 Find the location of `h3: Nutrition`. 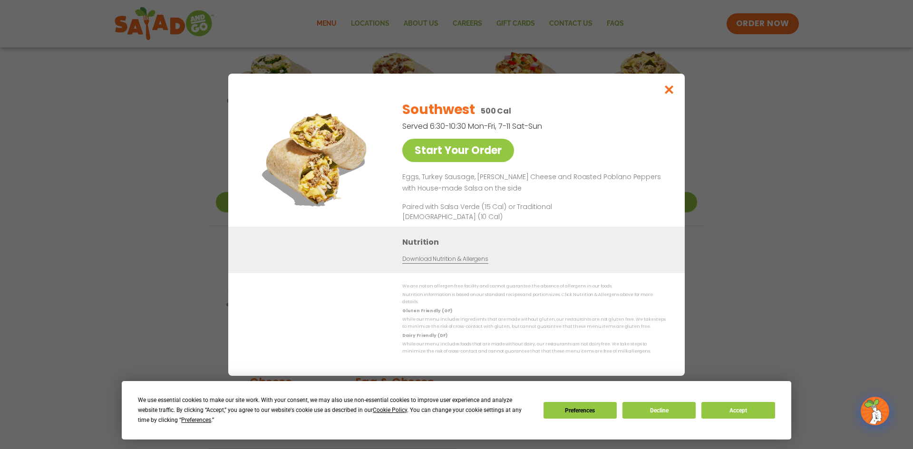

h3: Nutrition is located at coordinates (536, 241).